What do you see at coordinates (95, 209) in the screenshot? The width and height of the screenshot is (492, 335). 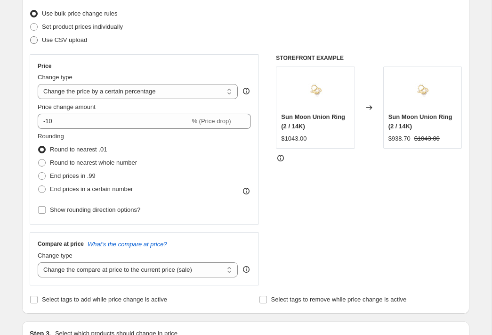 I see `span: Show rounding direction options?` at bounding box center [95, 209].